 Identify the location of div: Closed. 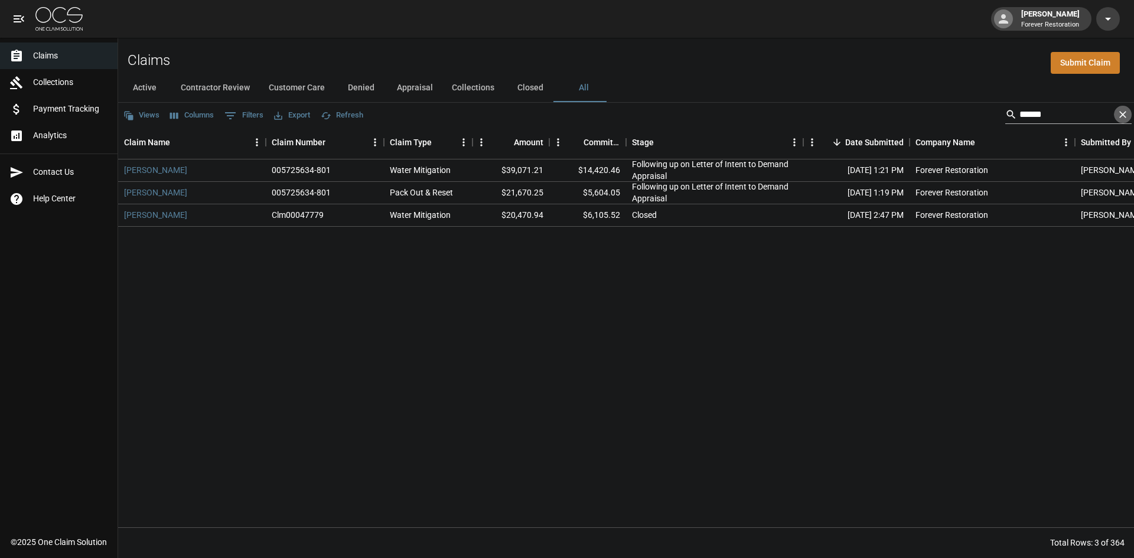
(644, 215).